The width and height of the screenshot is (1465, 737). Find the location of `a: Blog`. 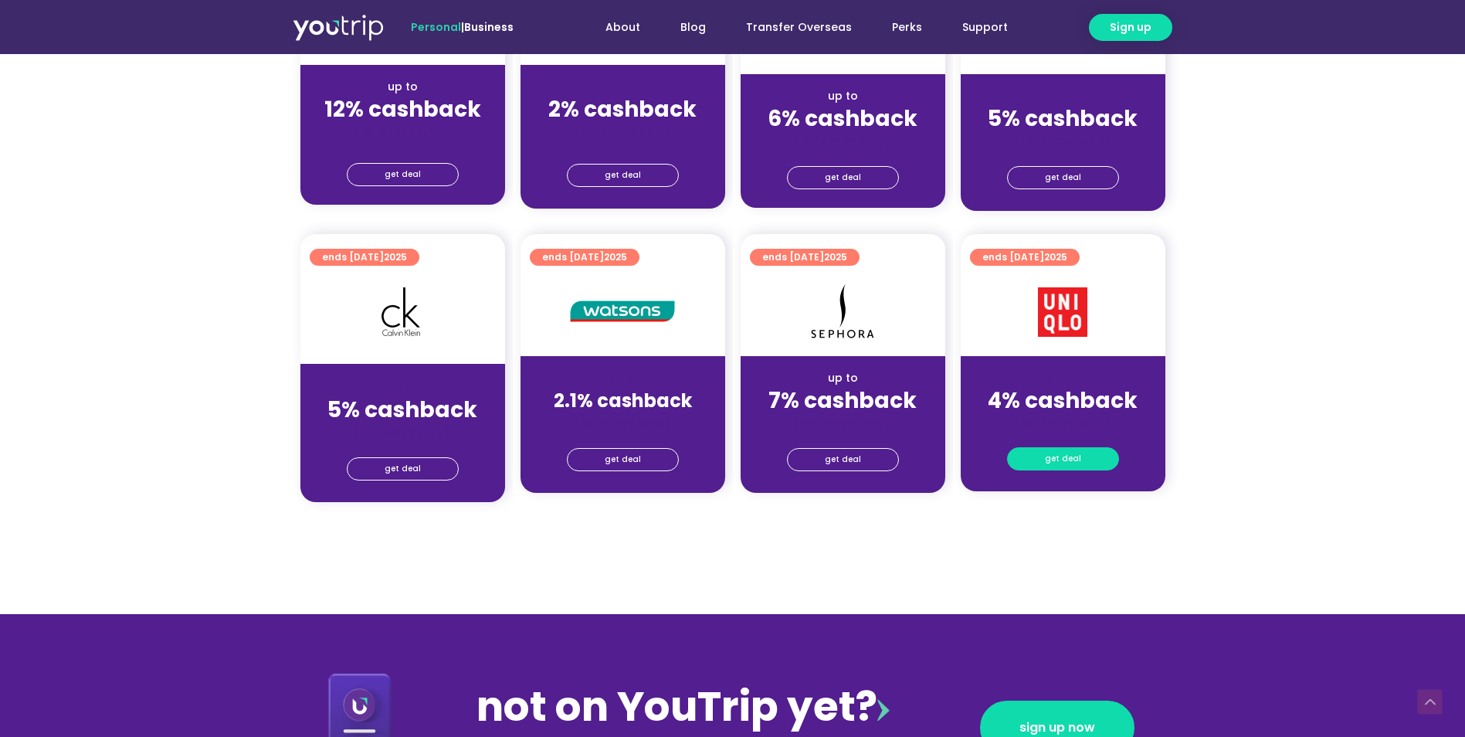

a: Blog is located at coordinates (693, 27).